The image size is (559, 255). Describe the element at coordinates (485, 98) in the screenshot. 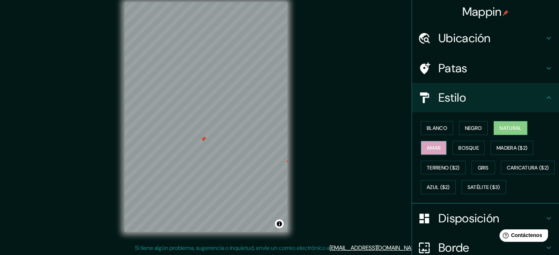

I see `div: Estilo` at that location.